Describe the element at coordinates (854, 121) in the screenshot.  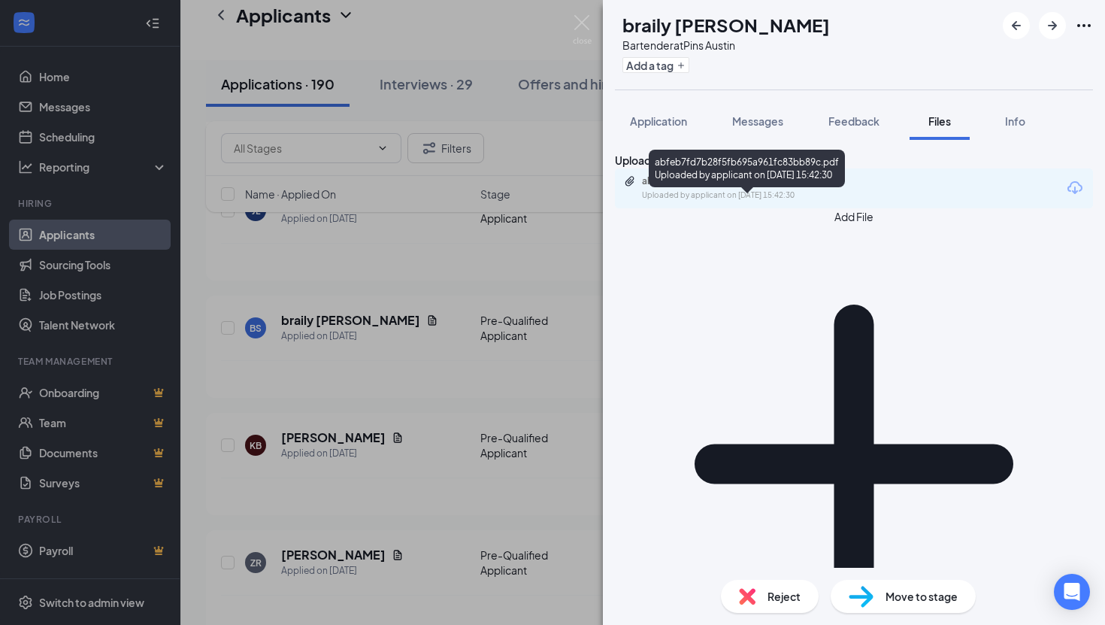
I see `span: Feedback` at that location.